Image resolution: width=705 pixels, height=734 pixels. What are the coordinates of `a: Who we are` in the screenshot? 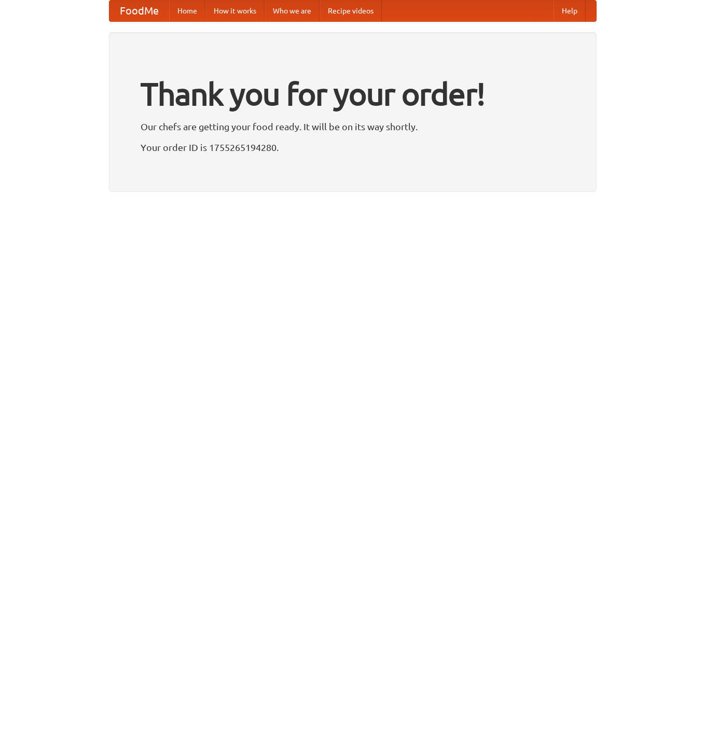 It's located at (292, 11).